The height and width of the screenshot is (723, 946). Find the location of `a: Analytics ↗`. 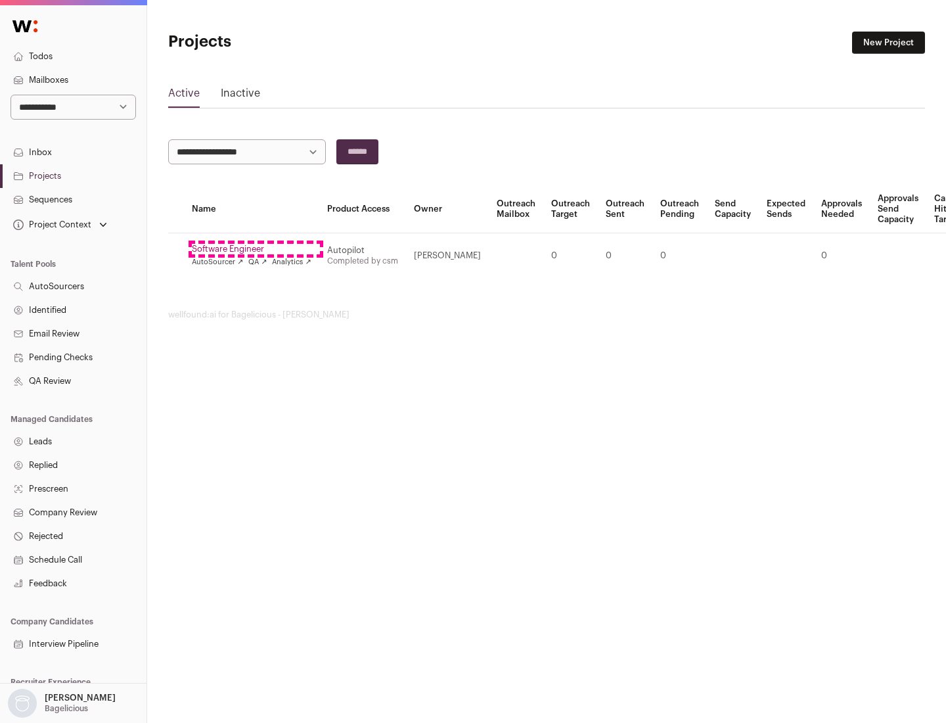

a: Analytics ↗ is located at coordinates (291, 262).